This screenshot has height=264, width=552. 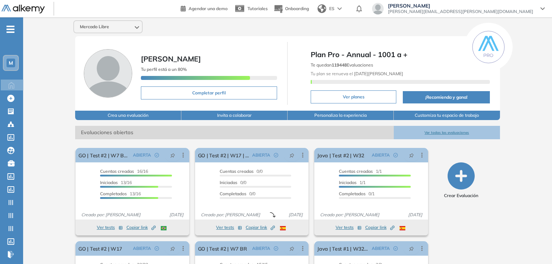 I want to click on button: Completar perfil, so click(x=209, y=93).